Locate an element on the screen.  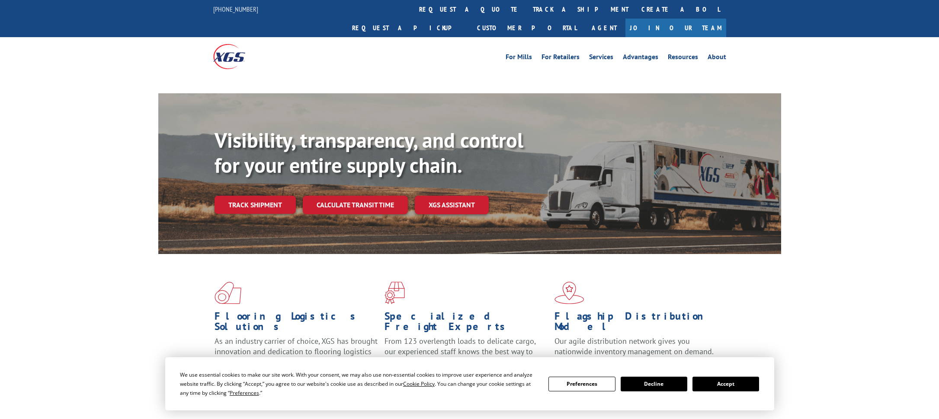
a: Track shipment is located at coordinates (255, 205).